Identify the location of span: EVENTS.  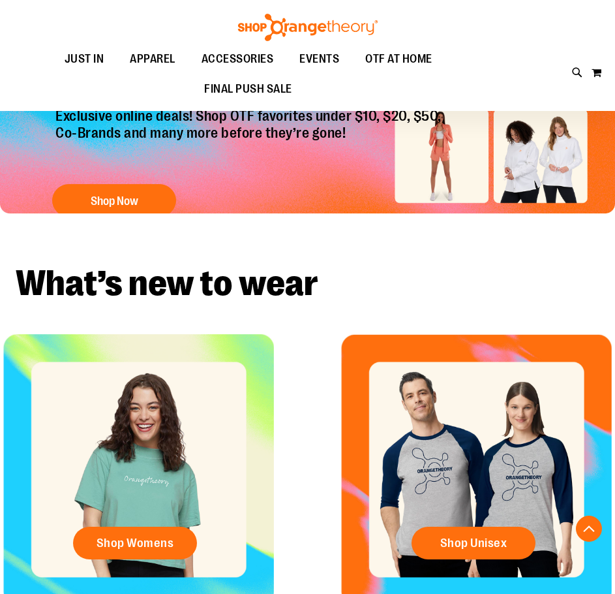
(319, 59).